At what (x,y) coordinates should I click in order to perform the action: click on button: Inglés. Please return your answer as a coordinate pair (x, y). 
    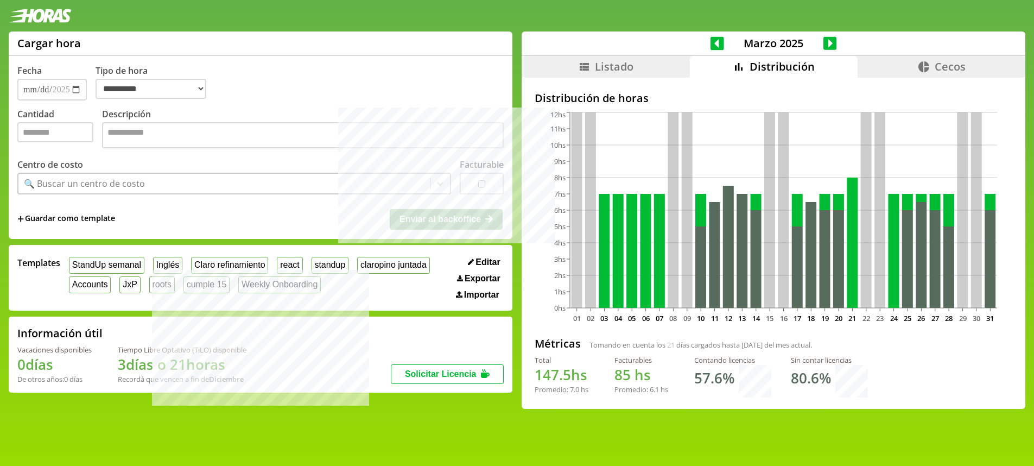
    Looking at the image, I should click on (168, 265).